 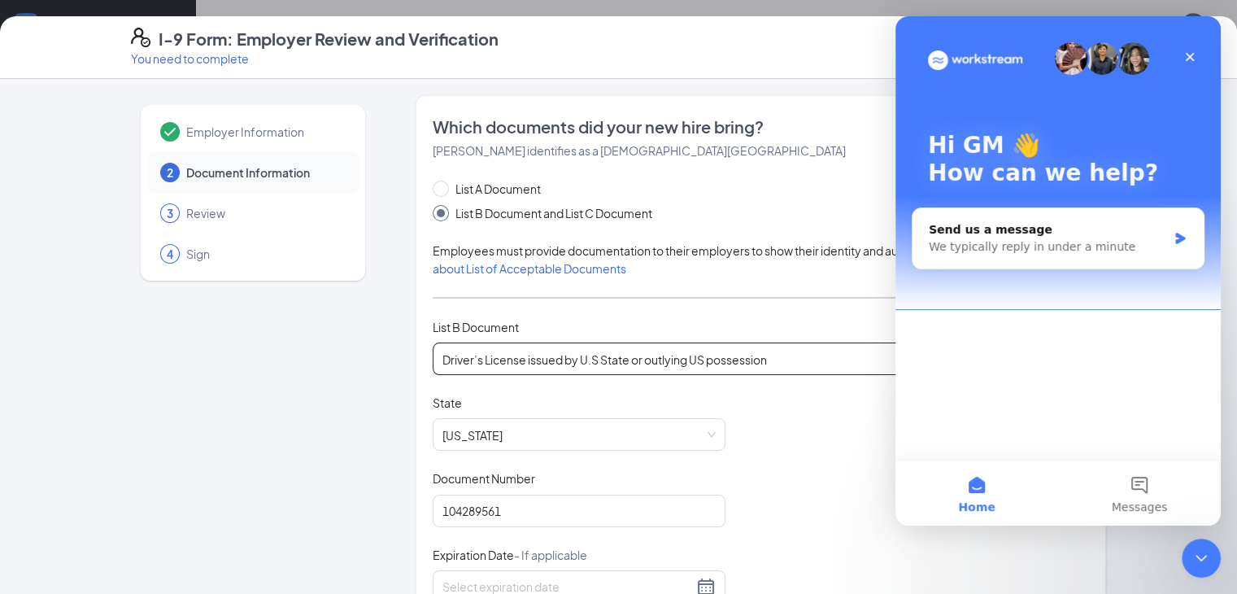 I want to click on p: You need to complete, so click(x=315, y=59).